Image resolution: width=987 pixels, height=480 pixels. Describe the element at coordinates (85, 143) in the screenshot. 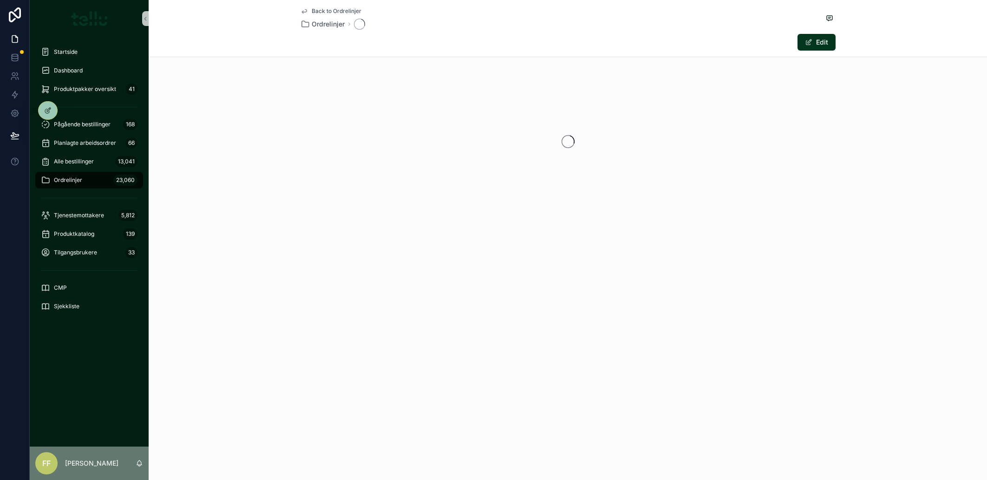

I see `span: Planlagte arbeidsordrer` at that location.